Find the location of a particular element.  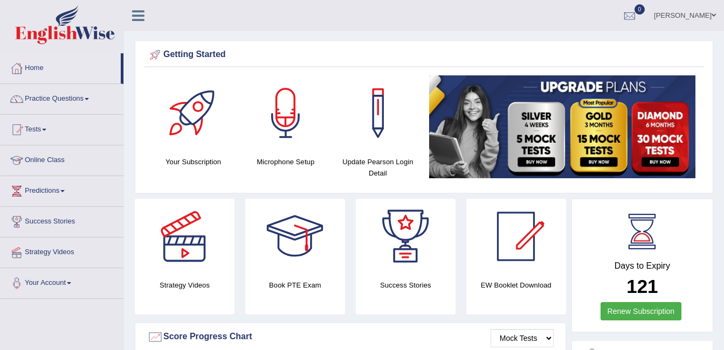

a: Renew Subscription is located at coordinates (641, 312).